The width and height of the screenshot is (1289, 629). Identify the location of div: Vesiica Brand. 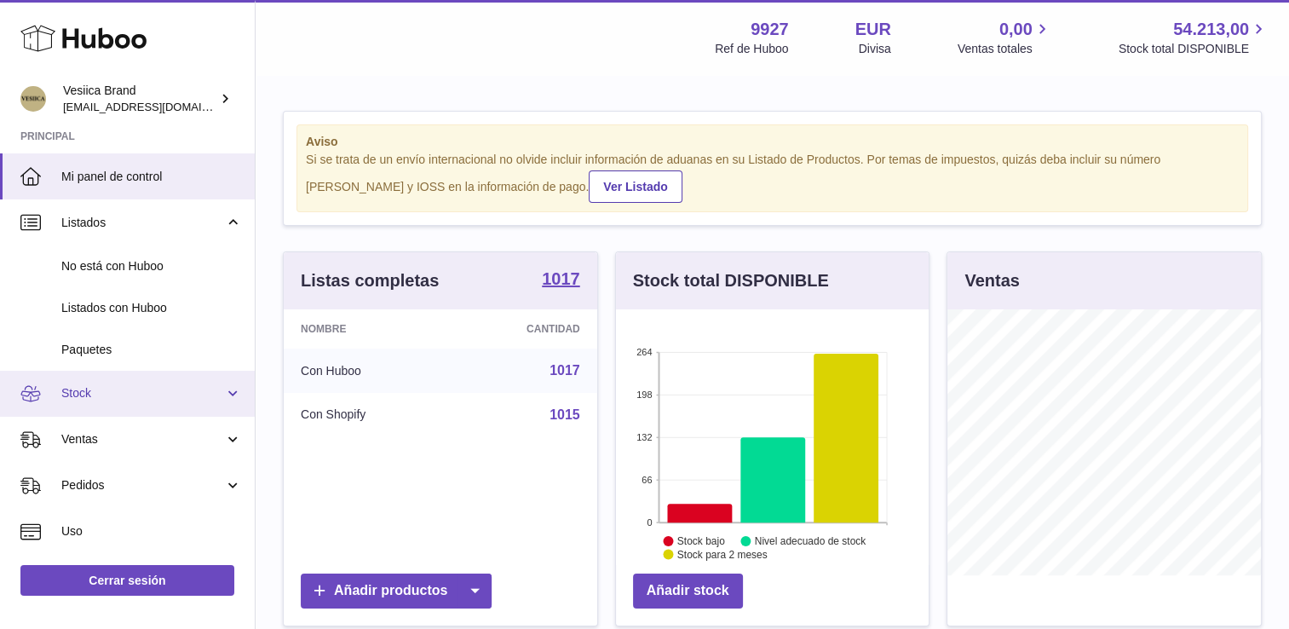
(140, 99).